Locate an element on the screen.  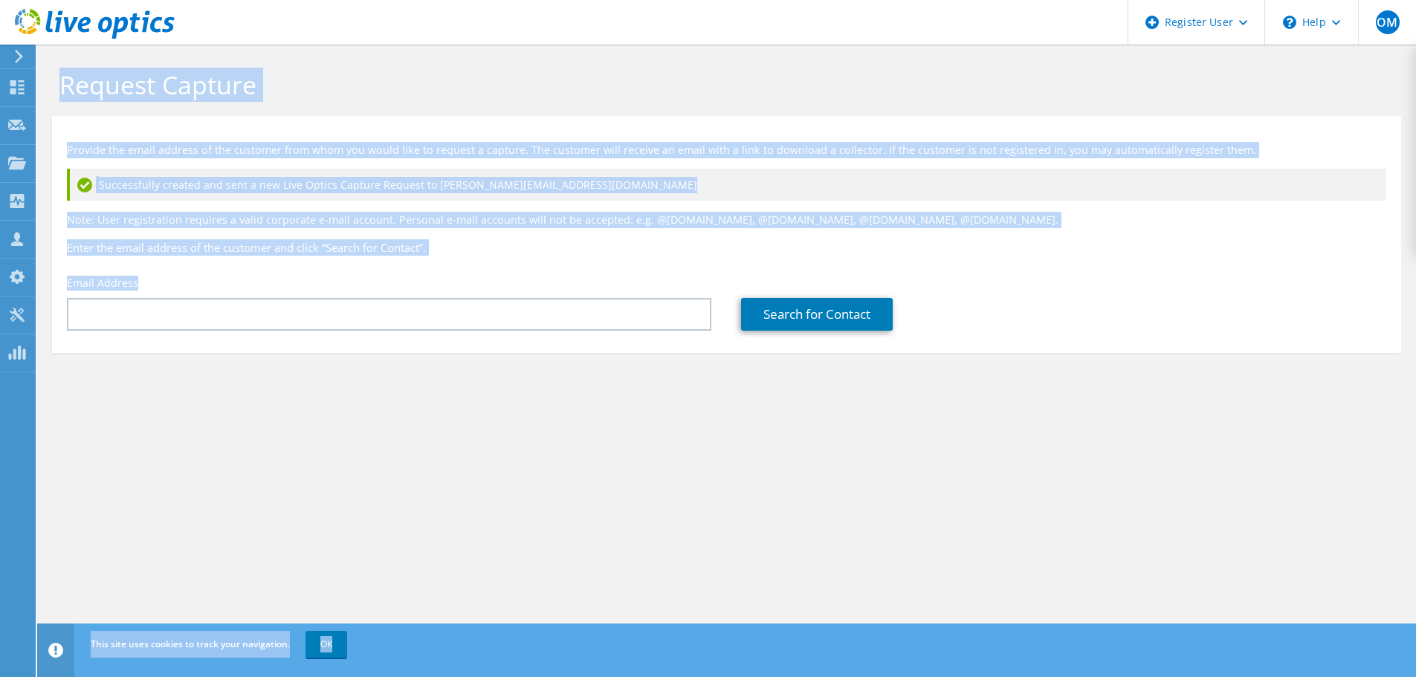
span: This site uses cookies to track your navigation. is located at coordinates (190, 643).